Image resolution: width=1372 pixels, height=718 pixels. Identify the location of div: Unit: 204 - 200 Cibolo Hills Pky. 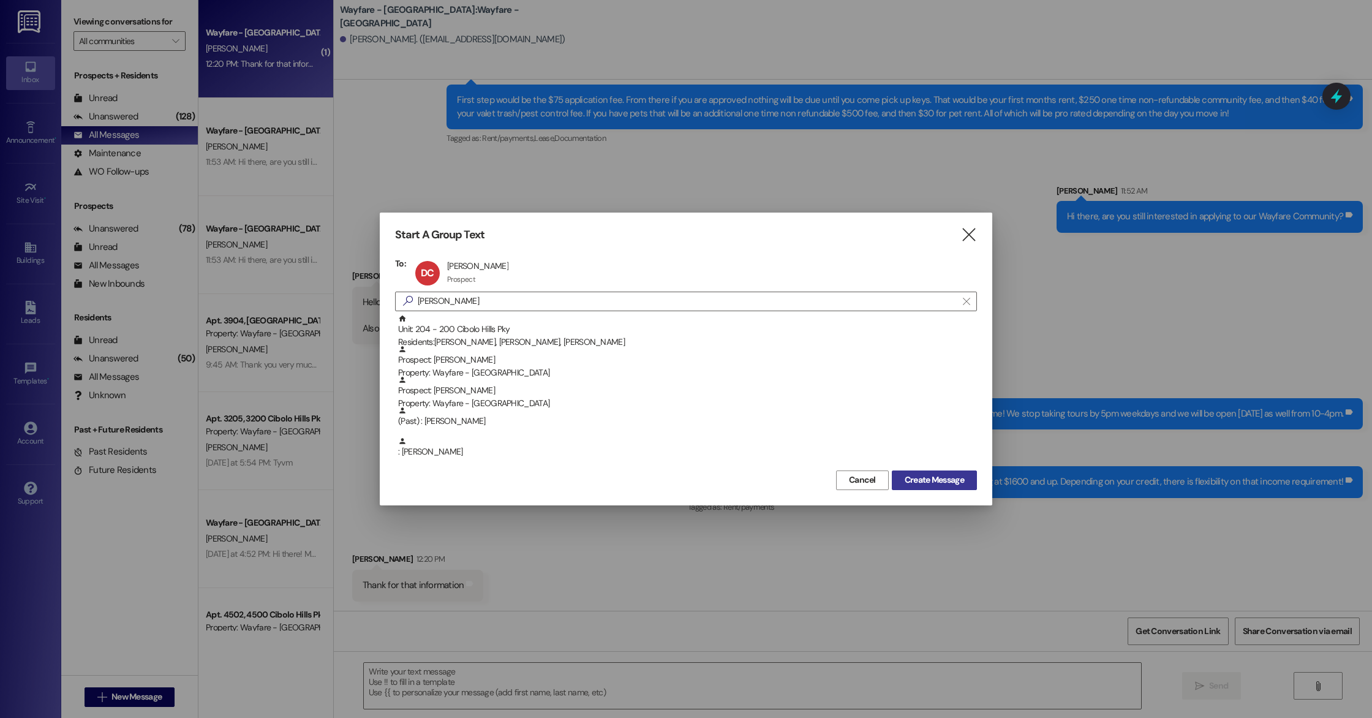
(687, 331).